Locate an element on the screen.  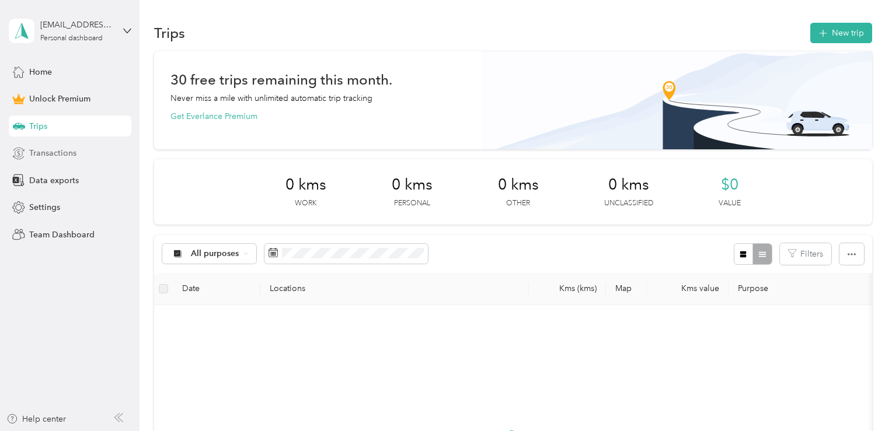
div: Help center is located at coordinates (36, 419).